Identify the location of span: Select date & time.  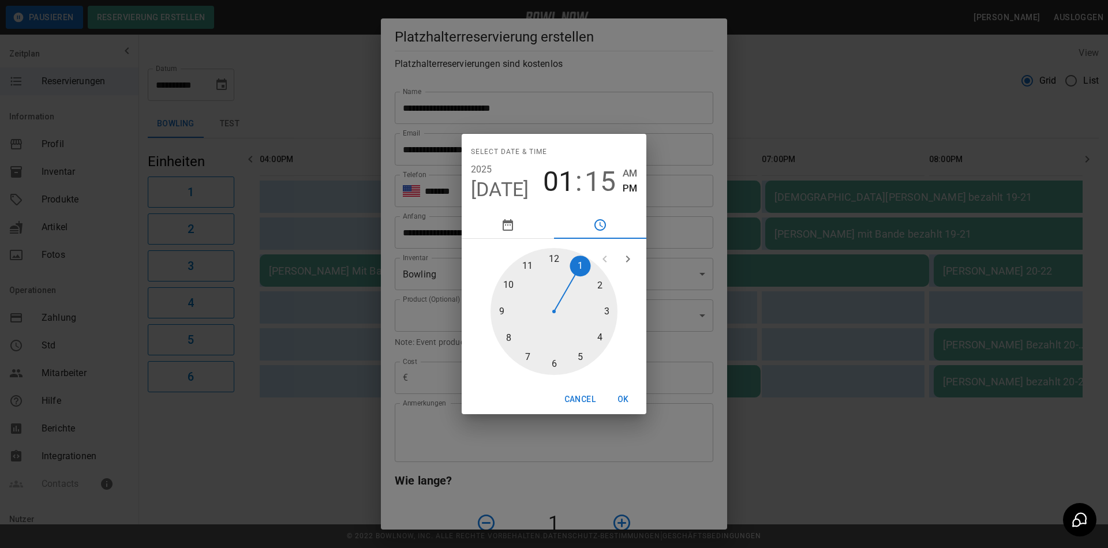
(509, 152).